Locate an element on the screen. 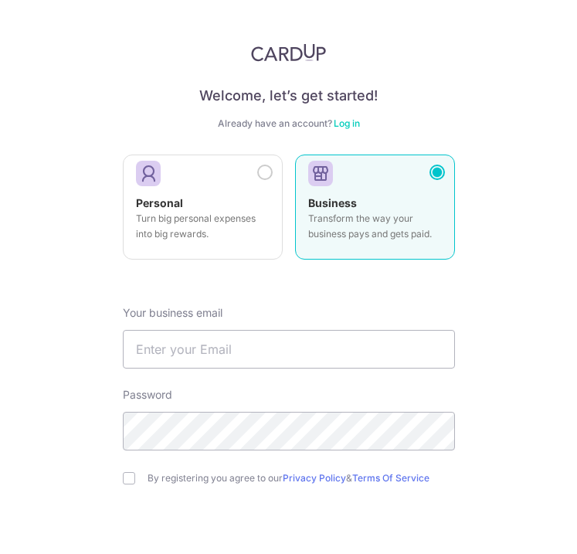  strong: Business is located at coordinates (332, 202).